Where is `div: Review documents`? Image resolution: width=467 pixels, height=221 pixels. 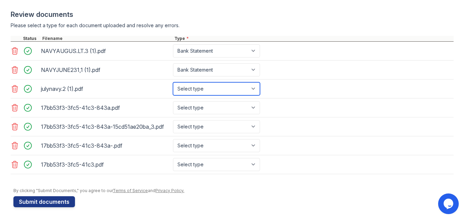 div: Review documents is located at coordinates (232, 14).